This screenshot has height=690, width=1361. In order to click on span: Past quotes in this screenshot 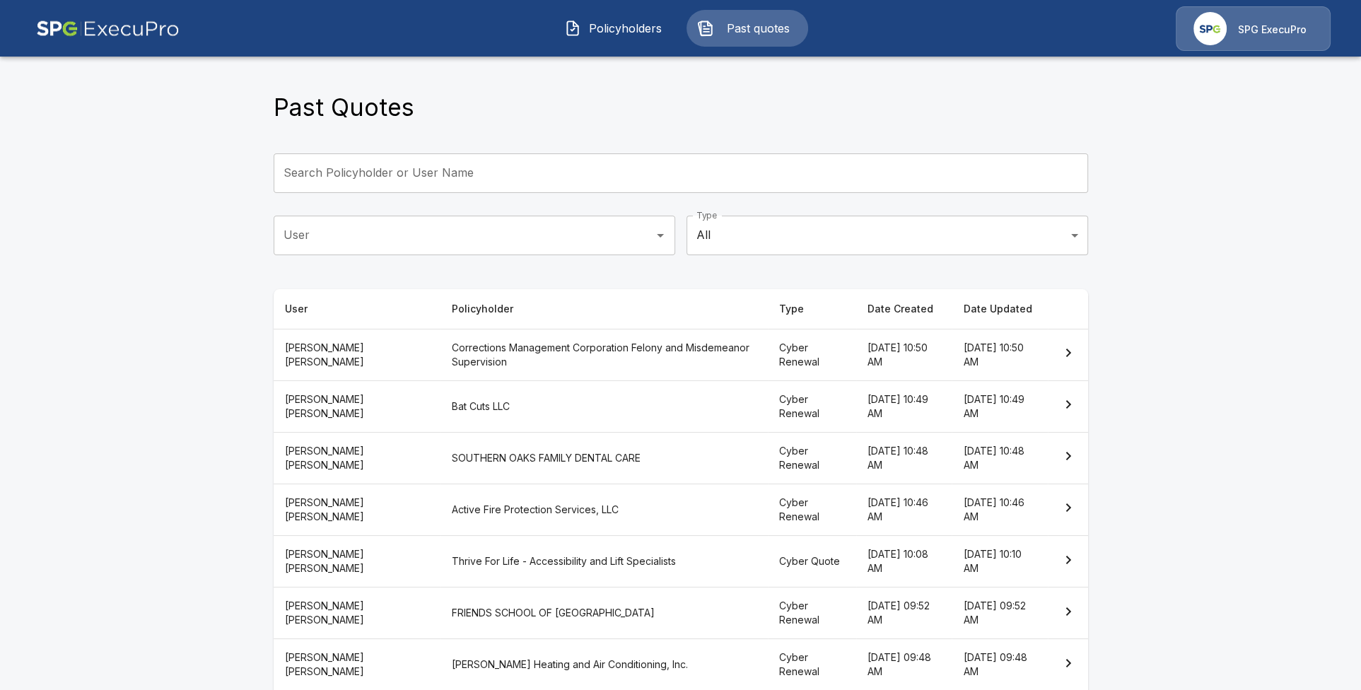, I will do `click(759, 28)`.